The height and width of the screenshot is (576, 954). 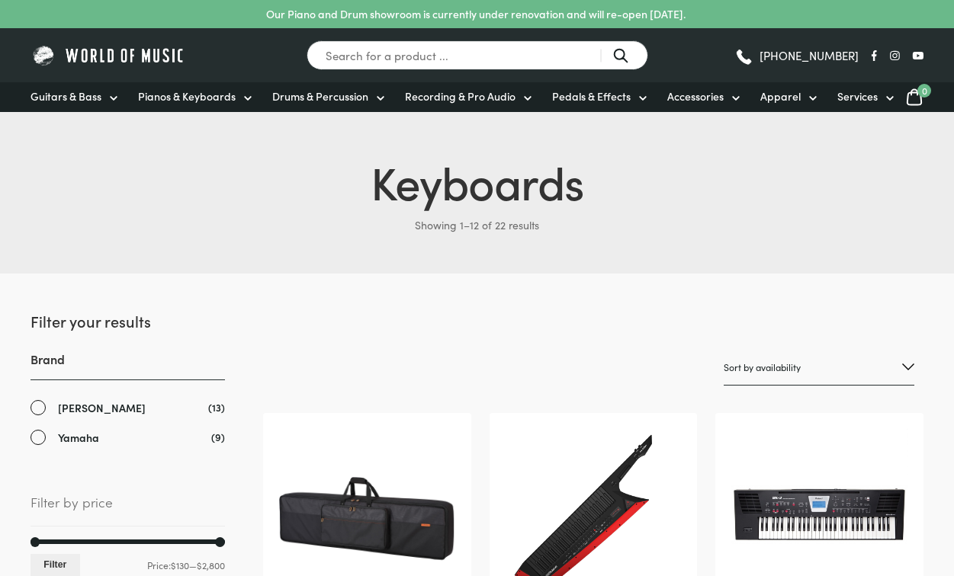 What do you see at coordinates (320, 96) in the screenshot?
I see `span: Drums & Percussion` at bounding box center [320, 96].